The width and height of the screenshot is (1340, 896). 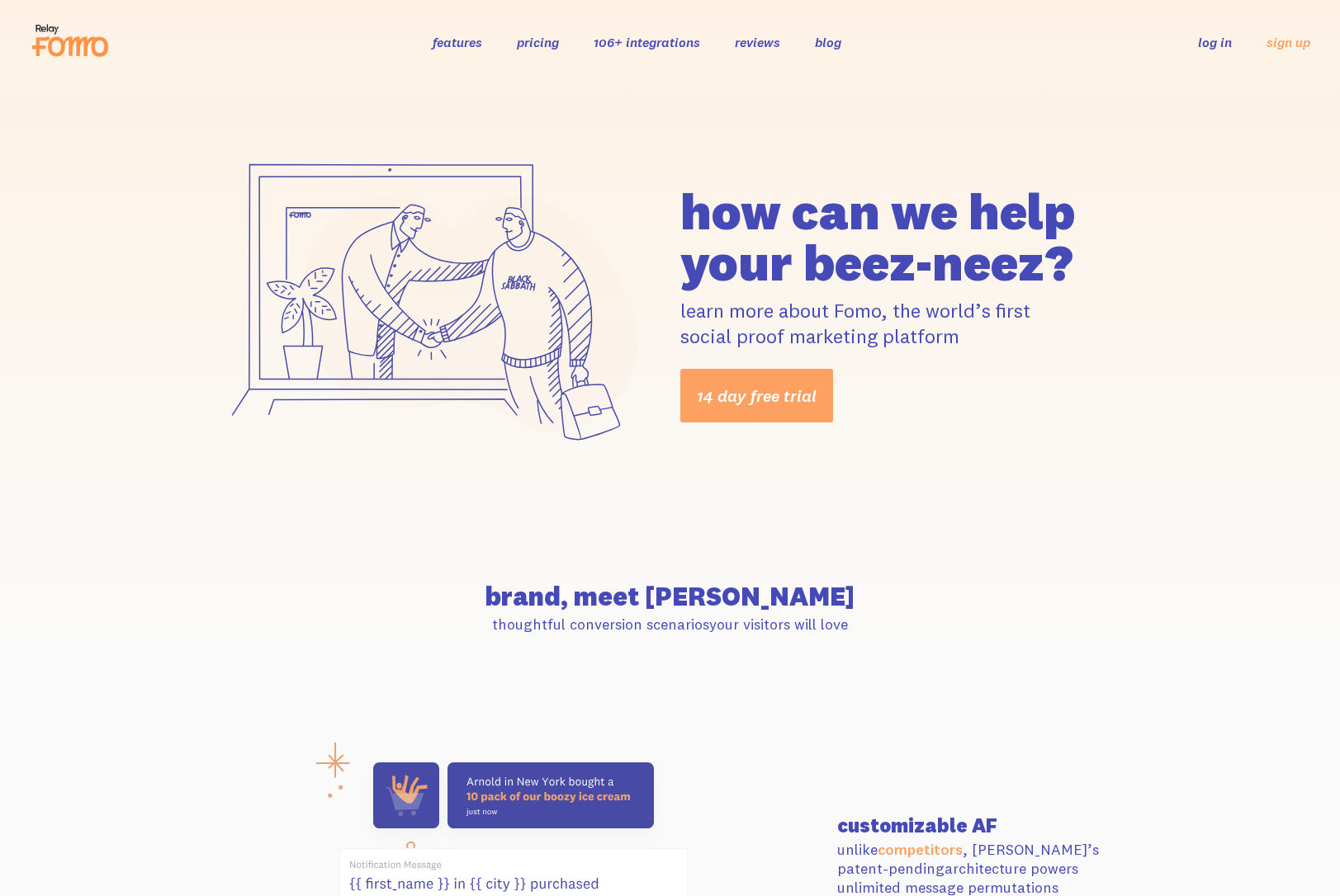 I want to click on a: competitors, so click(x=919, y=850).